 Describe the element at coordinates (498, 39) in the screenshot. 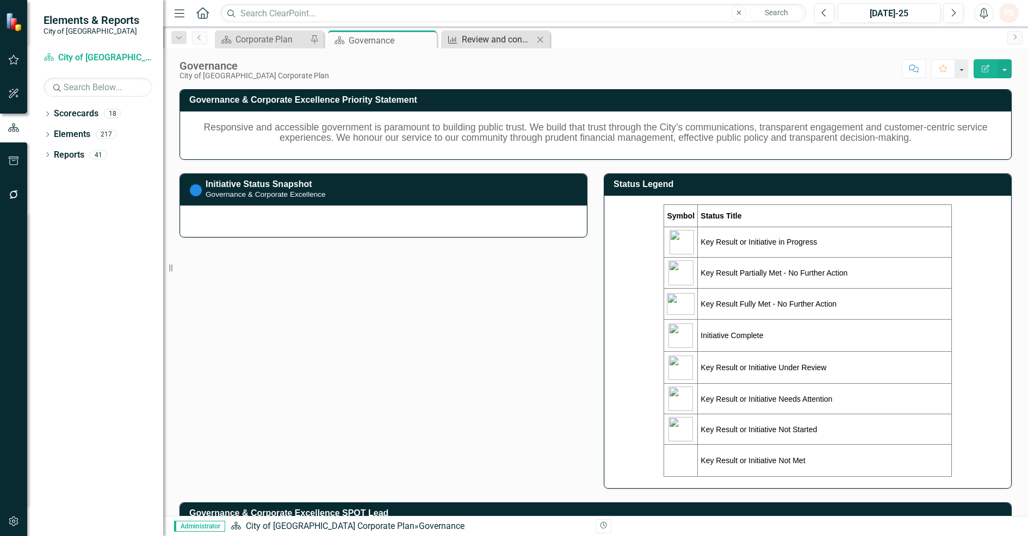

I see `div: Review and consolidate City fees and charges into a single bylaw with annual review dates` at that location.